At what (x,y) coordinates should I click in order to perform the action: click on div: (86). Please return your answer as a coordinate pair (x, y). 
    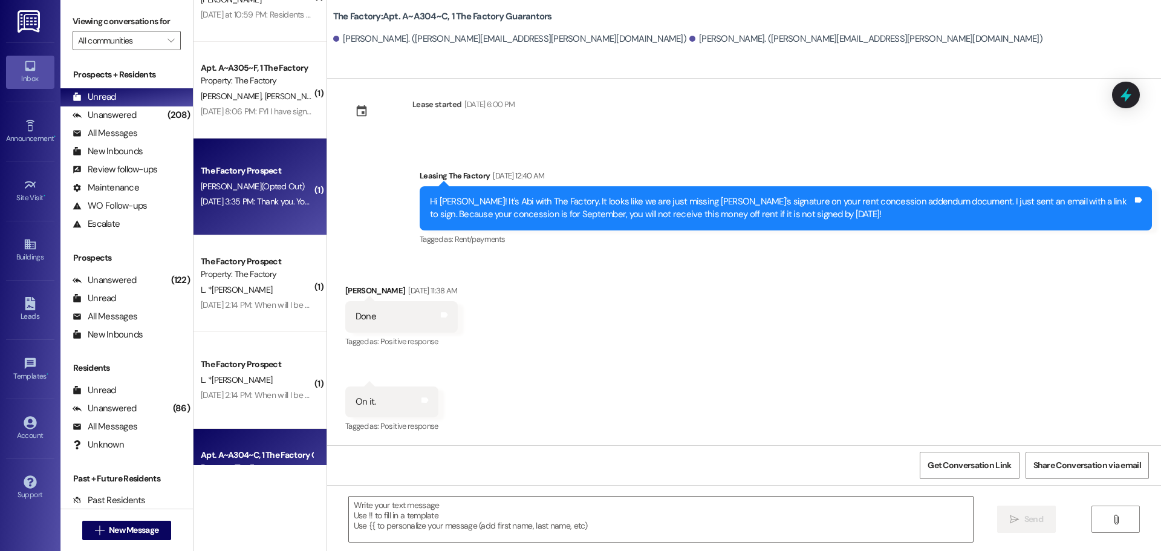
    Looking at the image, I should click on (181, 408).